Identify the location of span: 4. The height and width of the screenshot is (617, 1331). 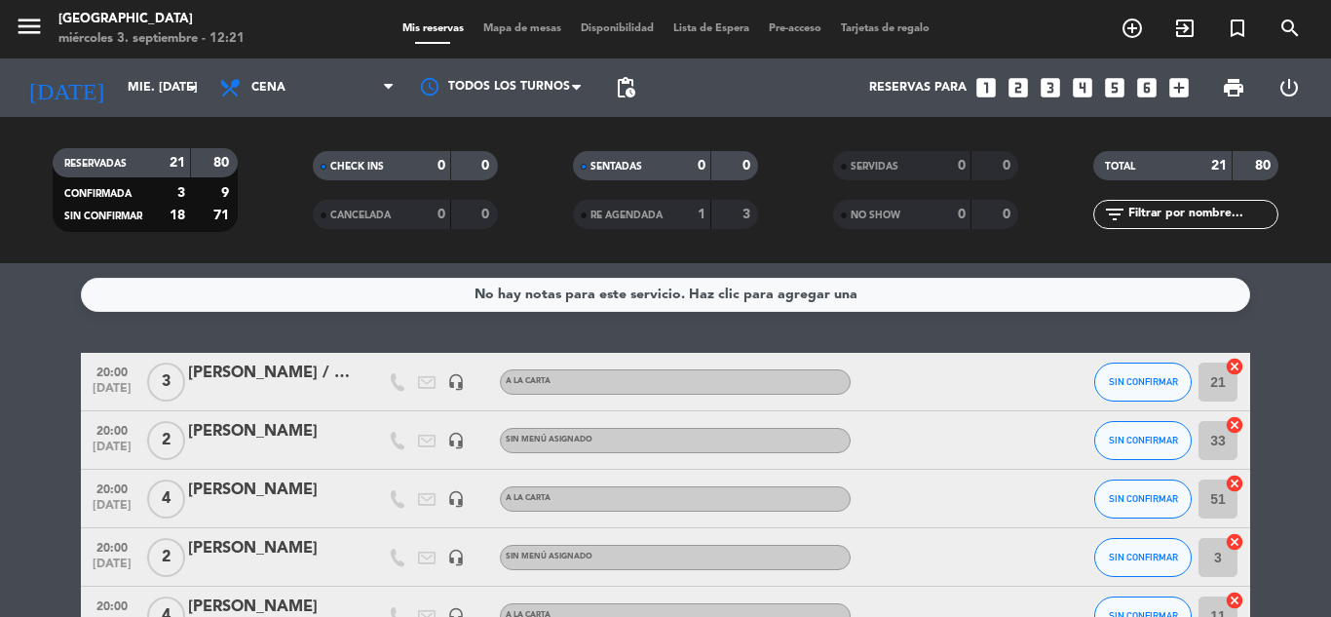
(166, 499).